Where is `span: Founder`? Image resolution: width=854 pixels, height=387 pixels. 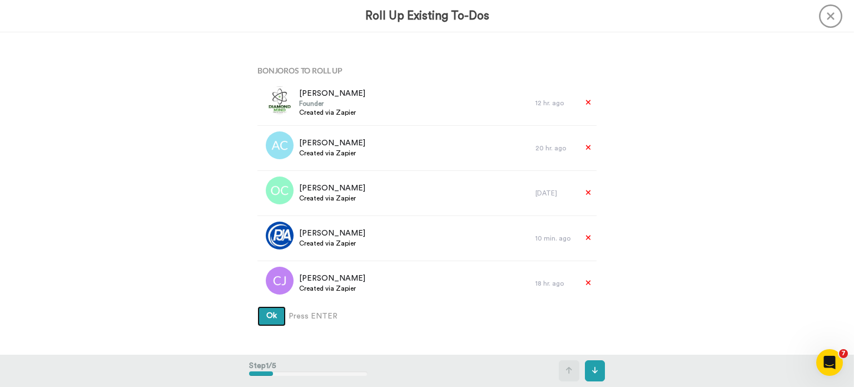 span: Founder is located at coordinates (332, 103).